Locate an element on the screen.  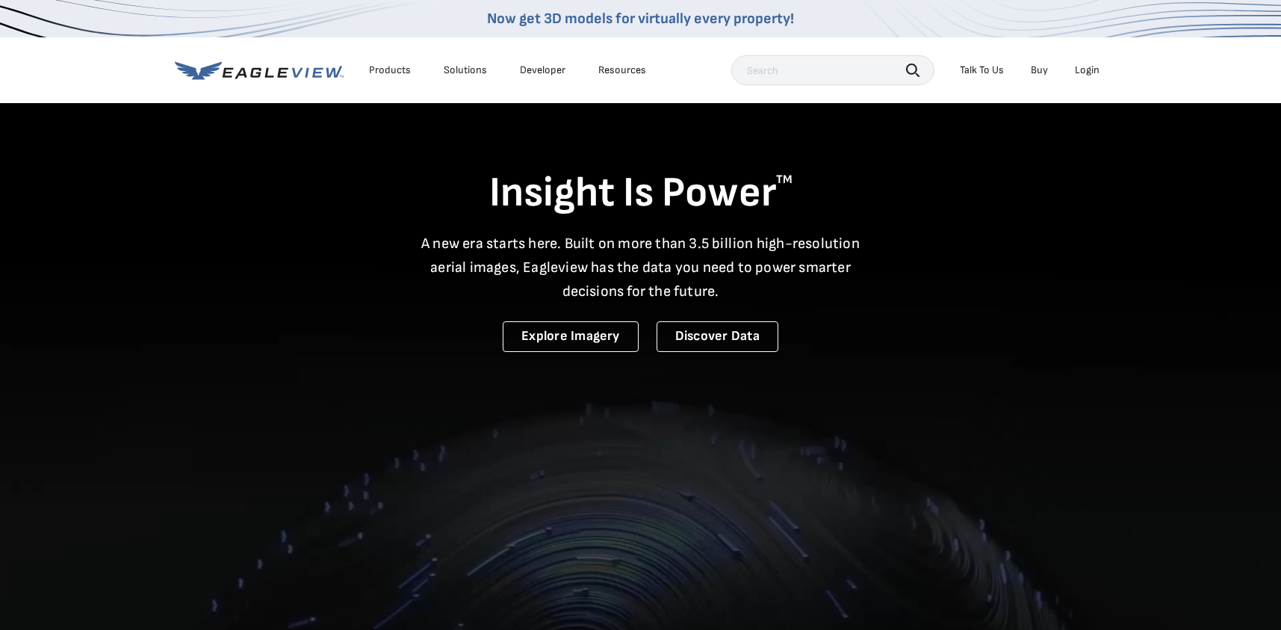
p: A new era starts here. Built on more than 3.5 billion high-resolution aerial images, Eagleview ha... is located at coordinates (641, 267).